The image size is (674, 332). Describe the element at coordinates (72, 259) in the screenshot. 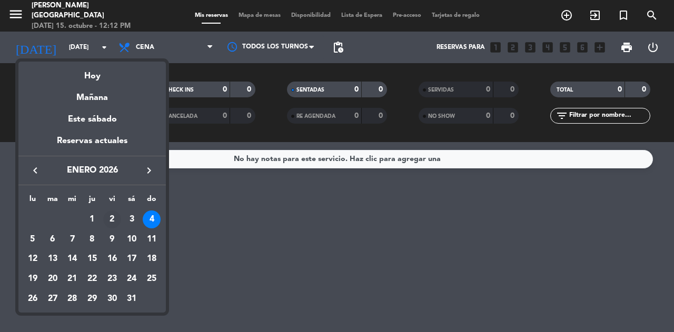

I see `td: 14 de enero de 2026` at that location.